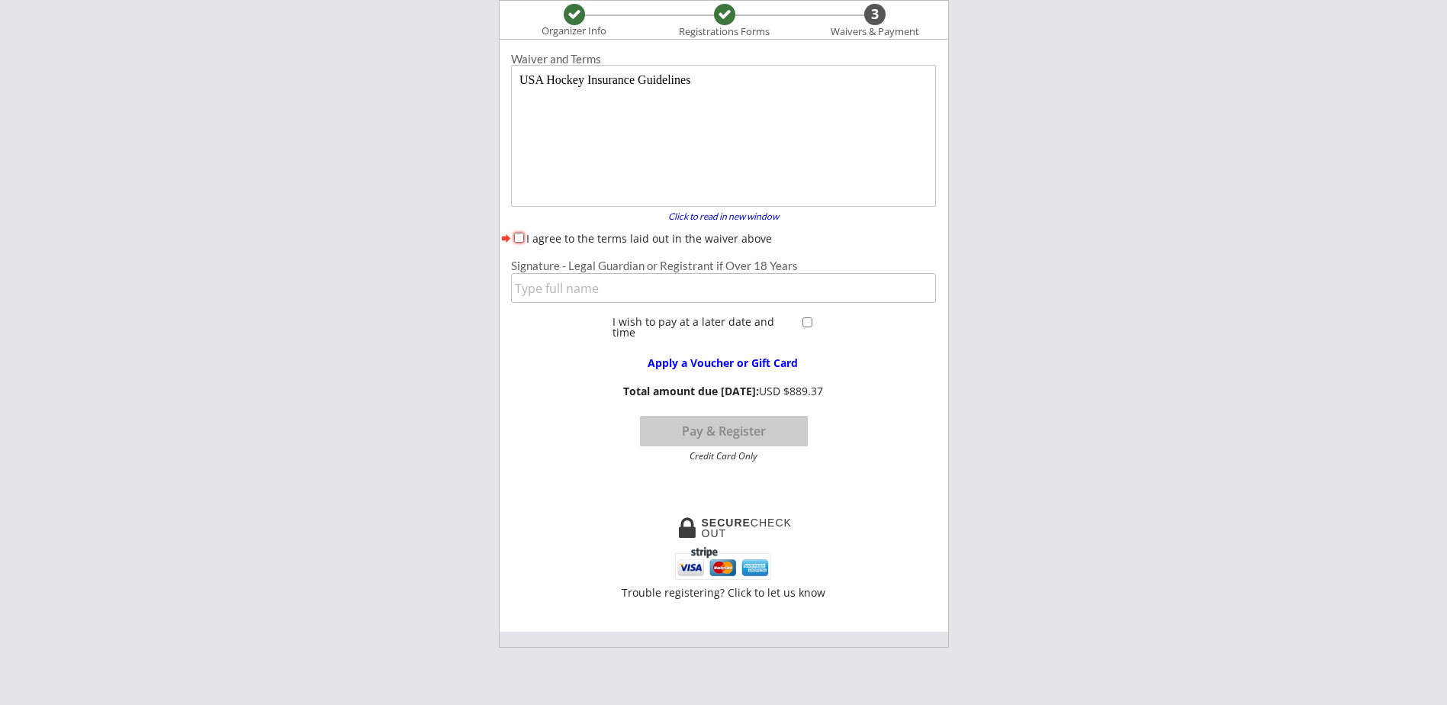 The image size is (1447, 705). Describe the element at coordinates (705, 327) in the screenshot. I see `div: I wish to pay at a later date and time` at that location.